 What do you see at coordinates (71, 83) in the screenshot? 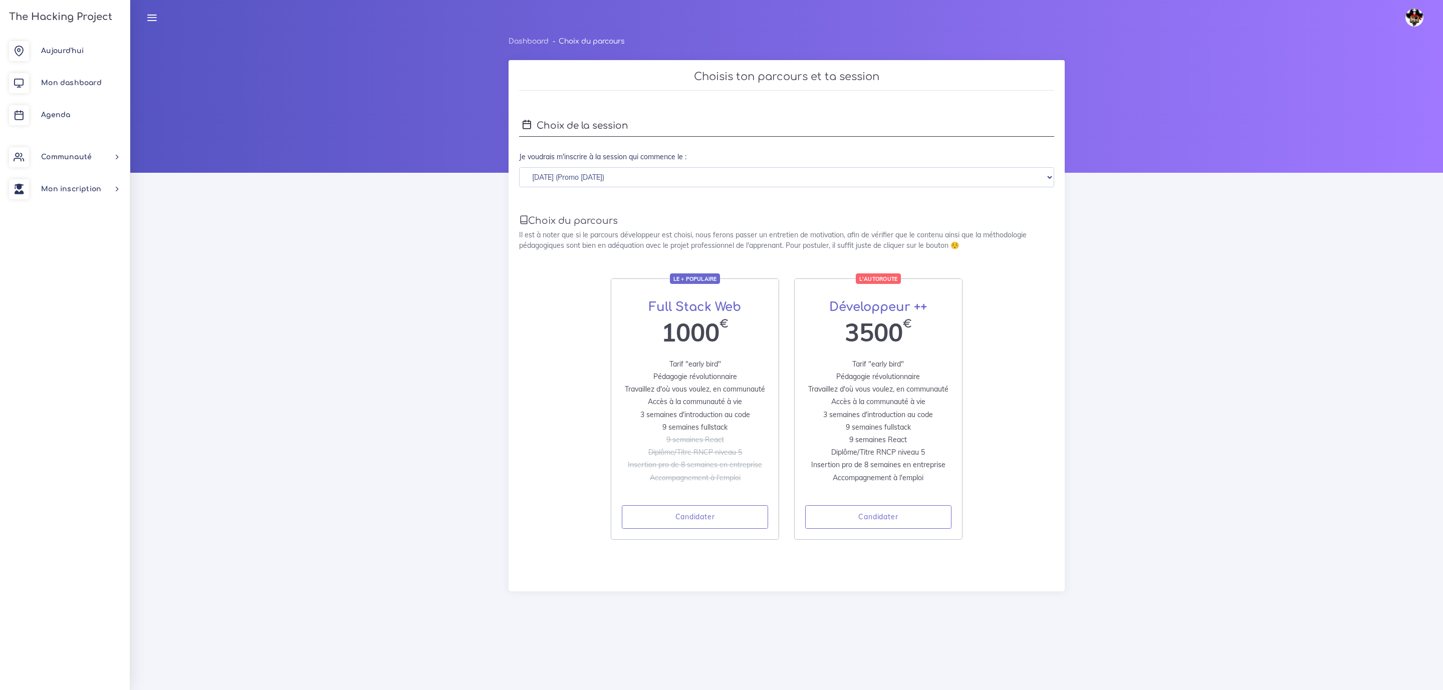
I see `span: Mon dashboard` at bounding box center [71, 83].